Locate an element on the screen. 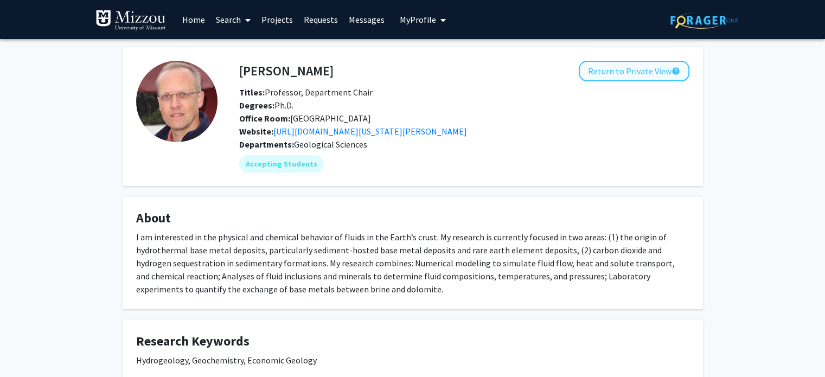 This screenshot has height=377, width=825. img: ForagerOne Logo is located at coordinates (704, 20).